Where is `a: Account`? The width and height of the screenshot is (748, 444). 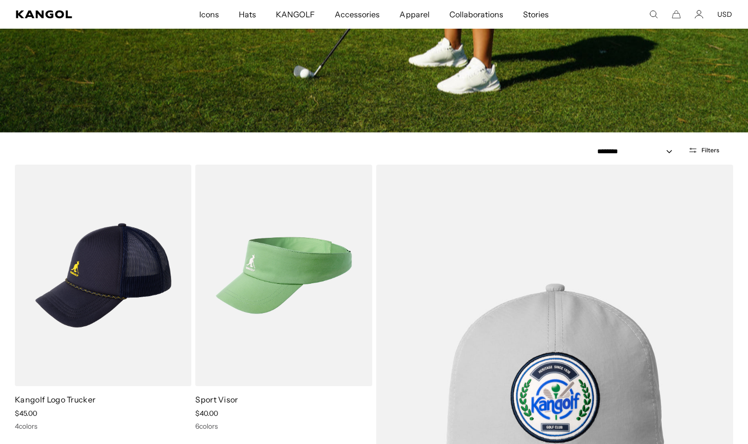 a: Account is located at coordinates (699, 14).